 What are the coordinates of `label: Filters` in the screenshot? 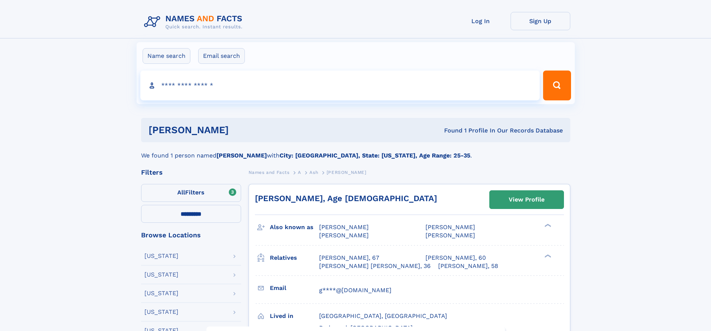 It's located at (191, 193).